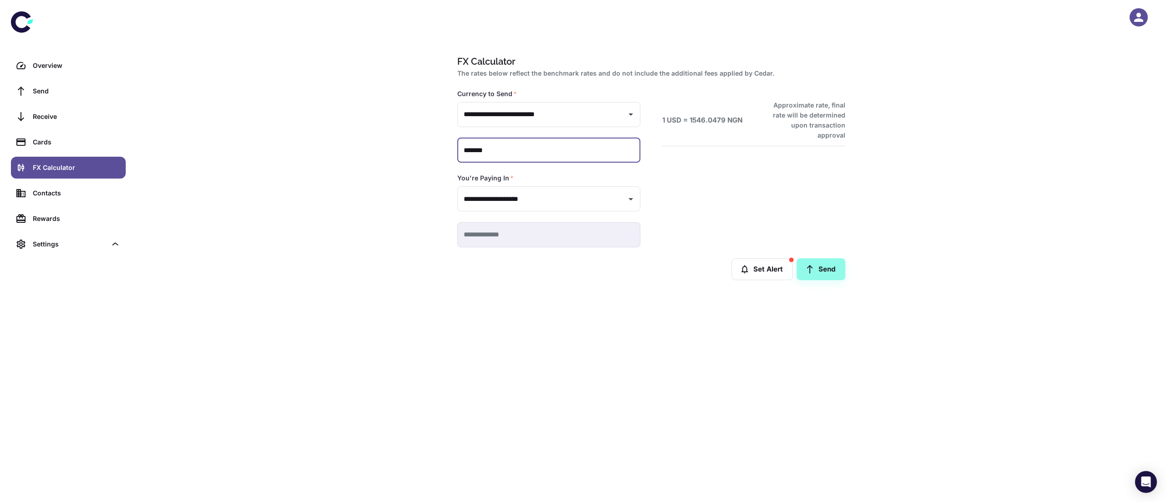 The height and width of the screenshot is (502, 1166). Describe the element at coordinates (77, 168) in the screenshot. I see `div: FX Calculator` at that location.